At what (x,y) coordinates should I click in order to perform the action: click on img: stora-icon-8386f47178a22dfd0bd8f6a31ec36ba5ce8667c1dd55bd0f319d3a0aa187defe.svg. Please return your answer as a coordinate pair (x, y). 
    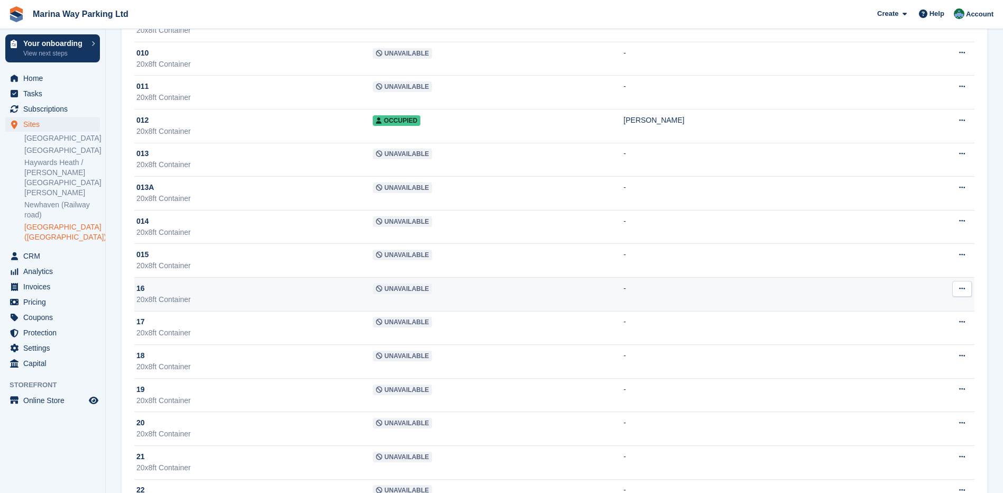
    Looking at the image, I should click on (16, 14).